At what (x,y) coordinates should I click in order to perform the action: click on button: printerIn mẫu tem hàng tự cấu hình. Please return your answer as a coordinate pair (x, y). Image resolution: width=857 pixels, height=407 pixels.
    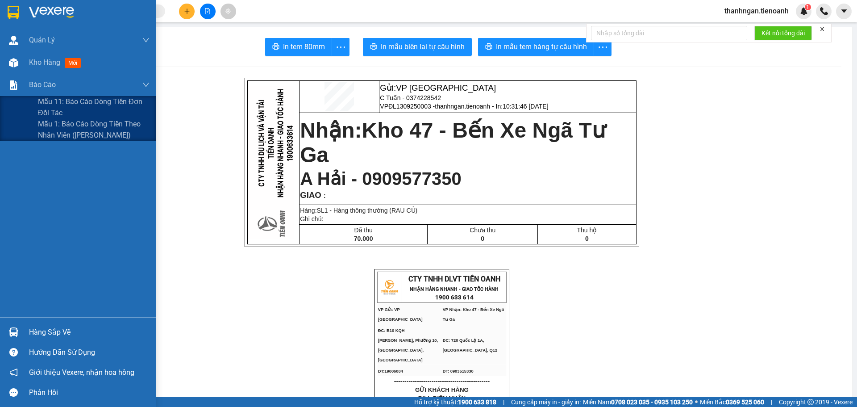
    Looking at the image, I should click on (536, 47).